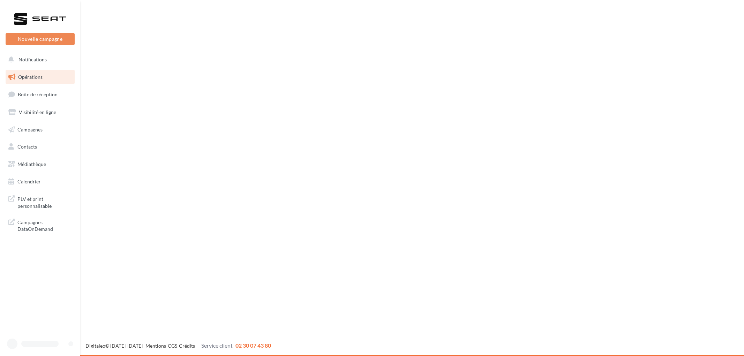 This screenshot has height=356, width=744. What do you see at coordinates (40, 202) in the screenshot?
I see `a: PLV et print personnalisable` at bounding box center [40, 202].